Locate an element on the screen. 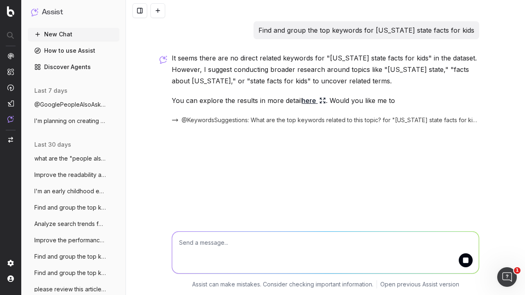 This screenshot has width=525, height=295. button: Find and group the top keywords for coop is located at coordinates (74, 208).